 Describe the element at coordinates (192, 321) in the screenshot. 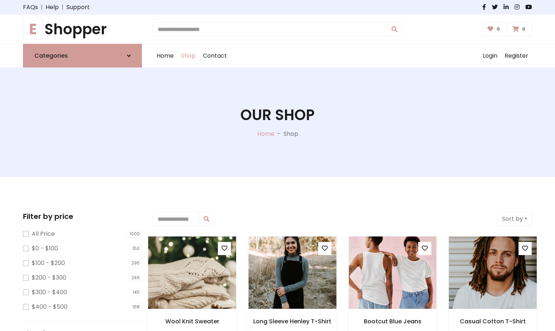

I see `h6: Wool Knit Sweater` at that location.